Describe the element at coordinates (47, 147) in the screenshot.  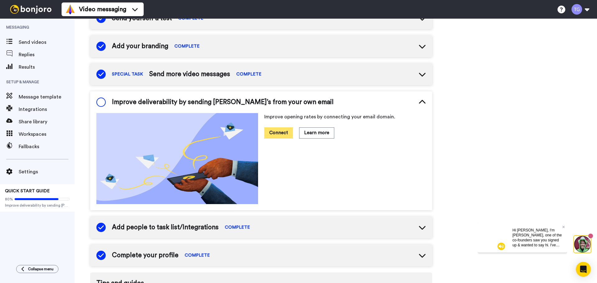
I see `span: Fallbacks` at that location.